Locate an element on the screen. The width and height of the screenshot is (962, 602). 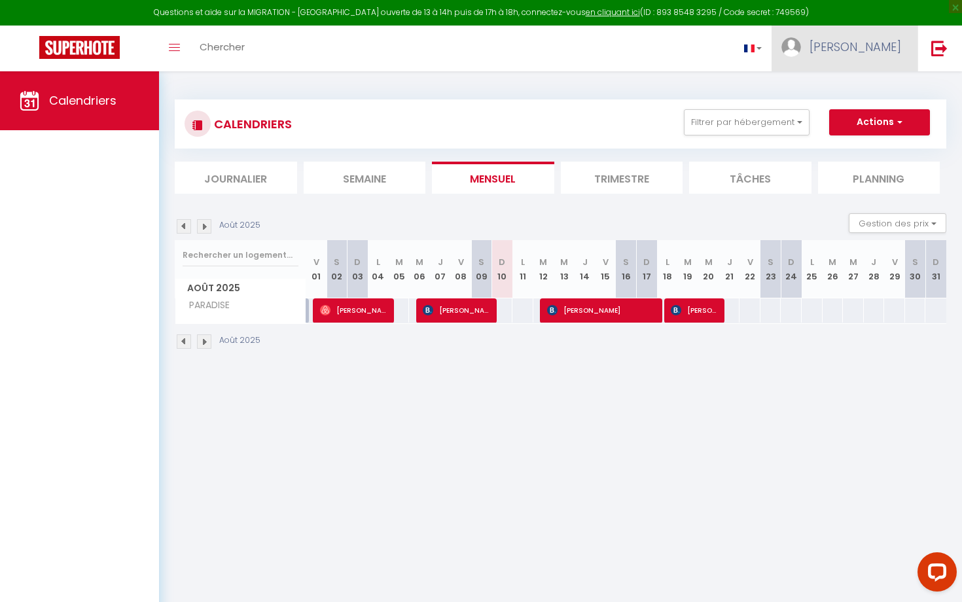
th: 02 is located at coordinates (337, 269).